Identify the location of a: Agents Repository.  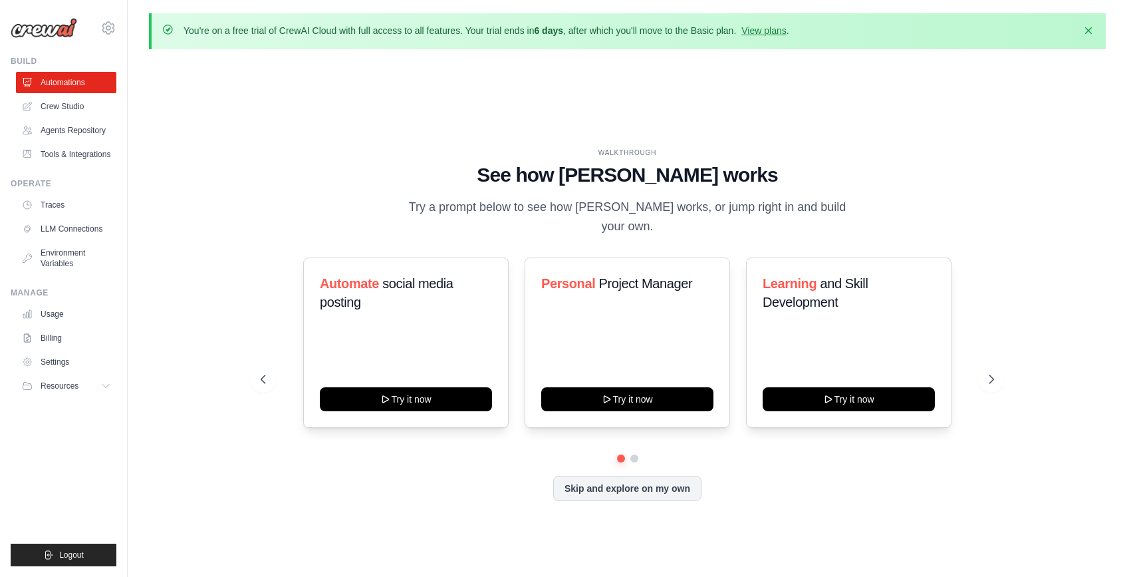
(66, 130).